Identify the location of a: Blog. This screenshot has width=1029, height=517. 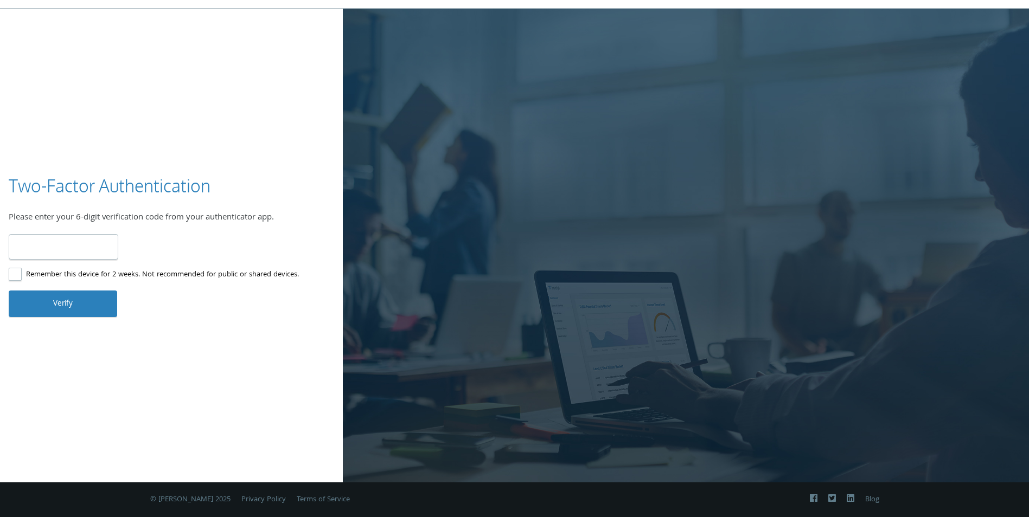
(872, 500).